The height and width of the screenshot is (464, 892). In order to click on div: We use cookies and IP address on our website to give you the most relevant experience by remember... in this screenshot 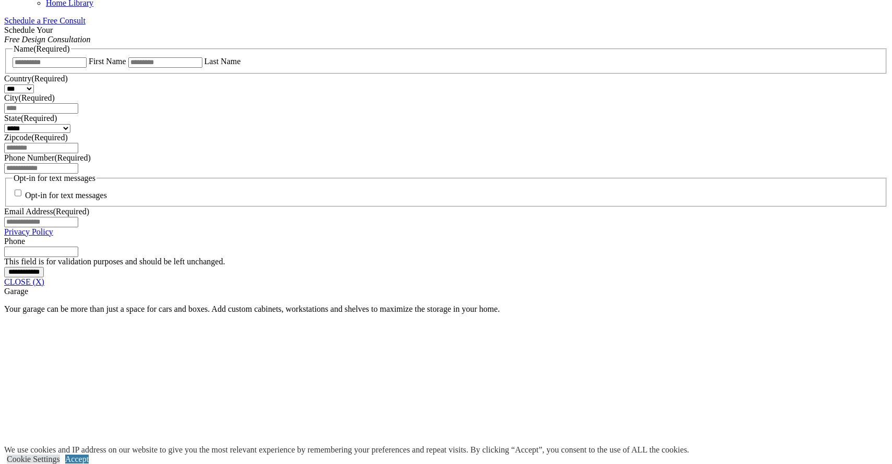, I will do `click(346, 450)`.